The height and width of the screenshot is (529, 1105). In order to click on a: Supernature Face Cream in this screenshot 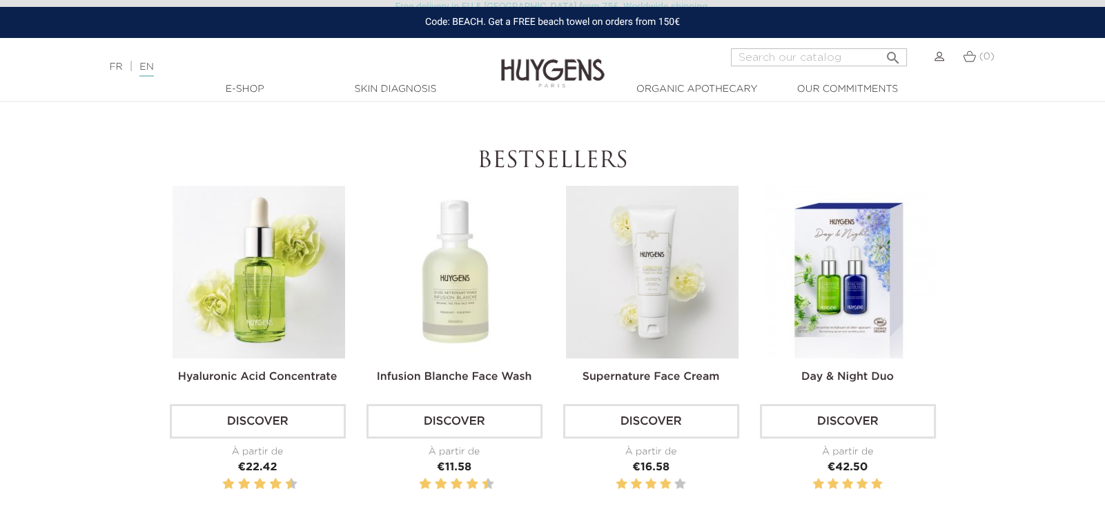, I will do `click(651, 377)`.